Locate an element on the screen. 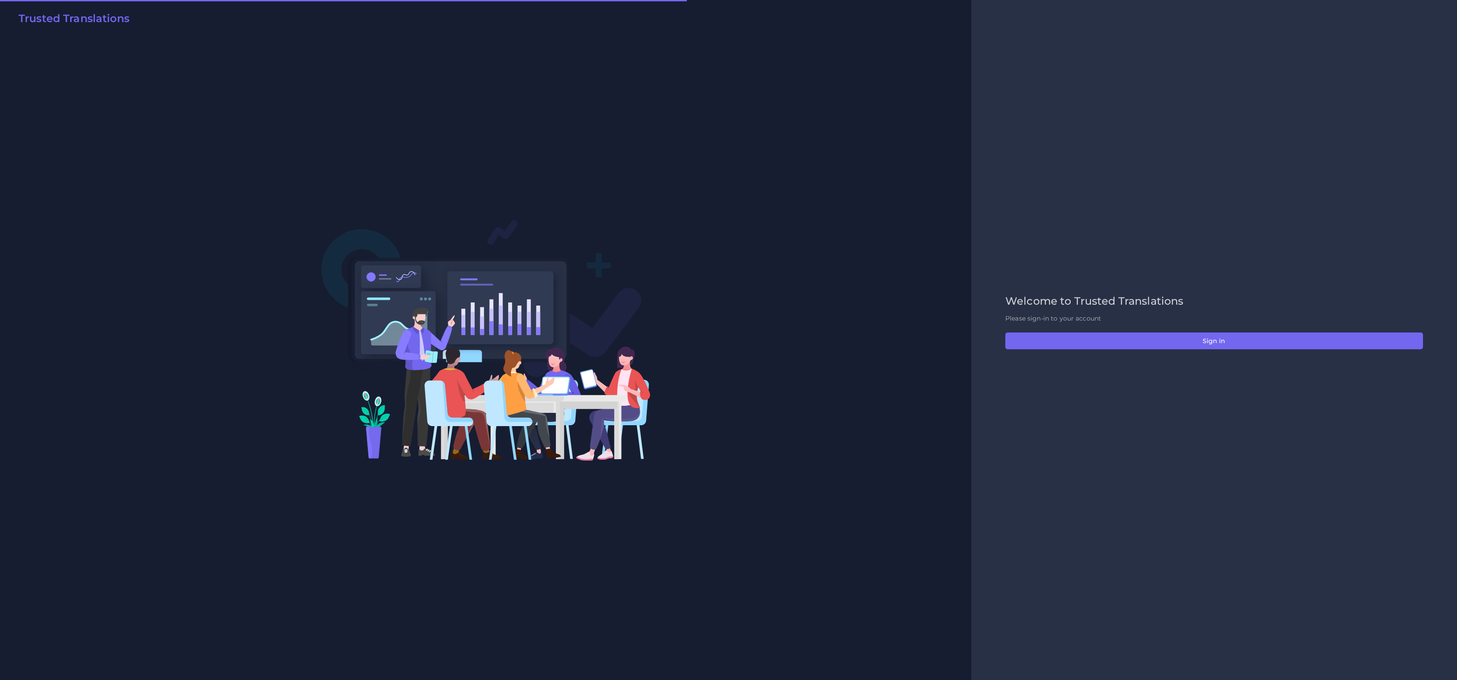 The image size is (1457, 680). img: Login V2 is located at coordinates (486, 340).